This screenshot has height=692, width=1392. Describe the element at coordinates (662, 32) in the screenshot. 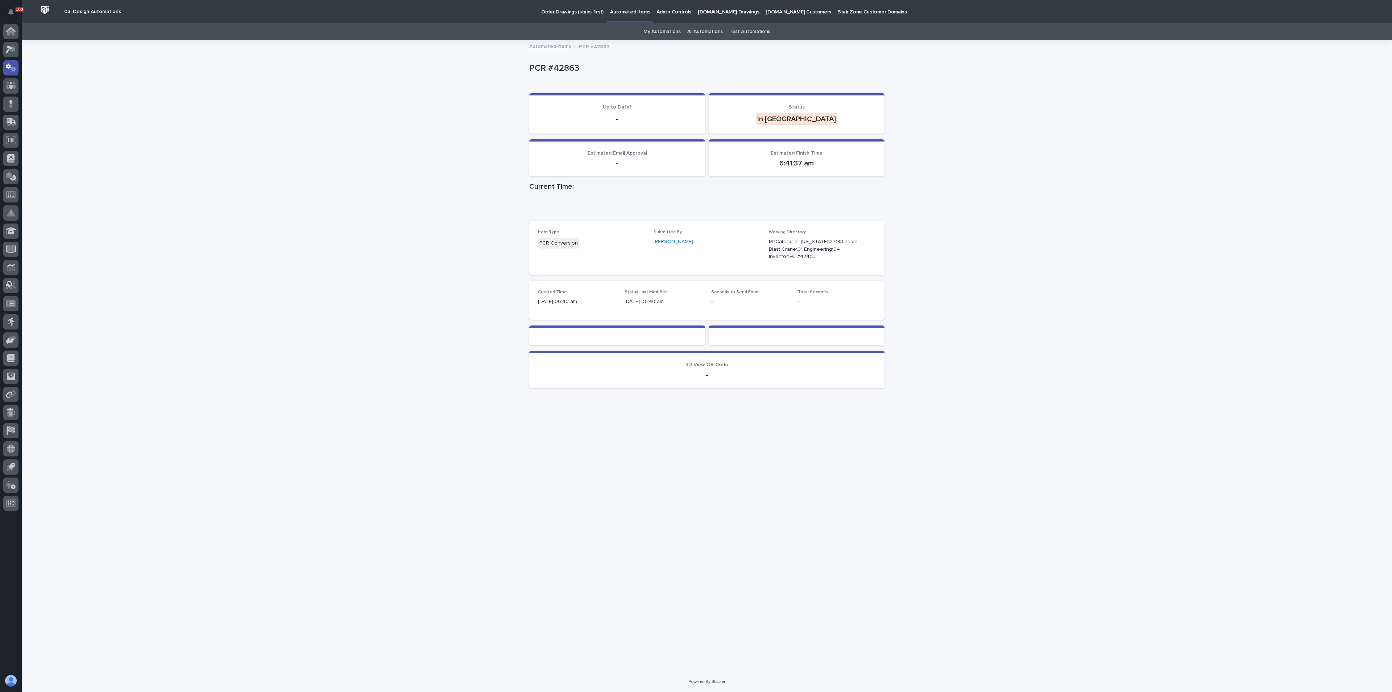

I see `a: My Automations` at that location.